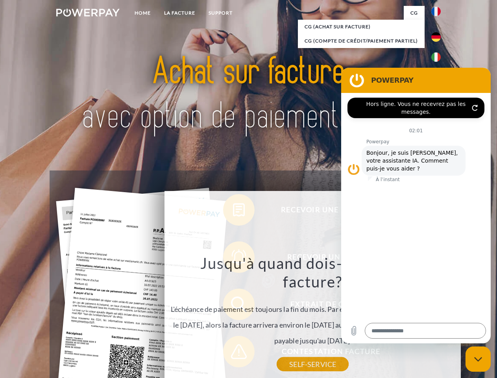 The width and height of the screenshot is (497, 378). What do you see at coordinates (46, 112) in the screenshot?
I see `p: À l’instant` at bounding box center [46, 112].